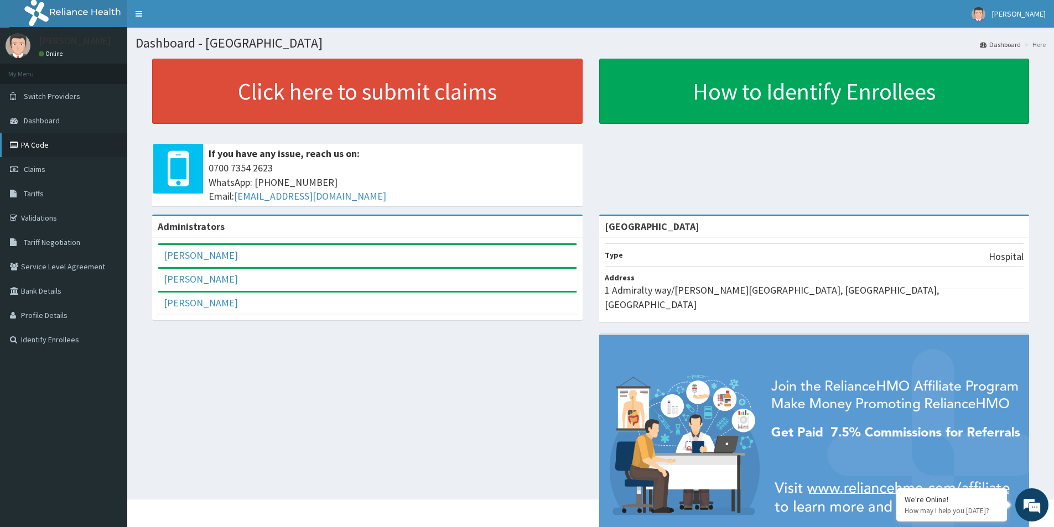  Describe the element at coordinates (34, 169) in the screenshot. I see `span: Claims` at that location.